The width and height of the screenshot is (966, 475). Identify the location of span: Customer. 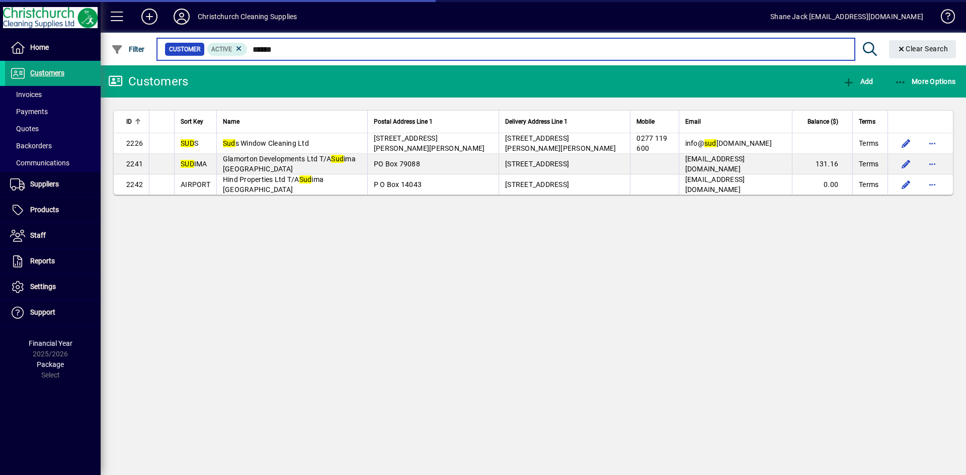
(185, 49).